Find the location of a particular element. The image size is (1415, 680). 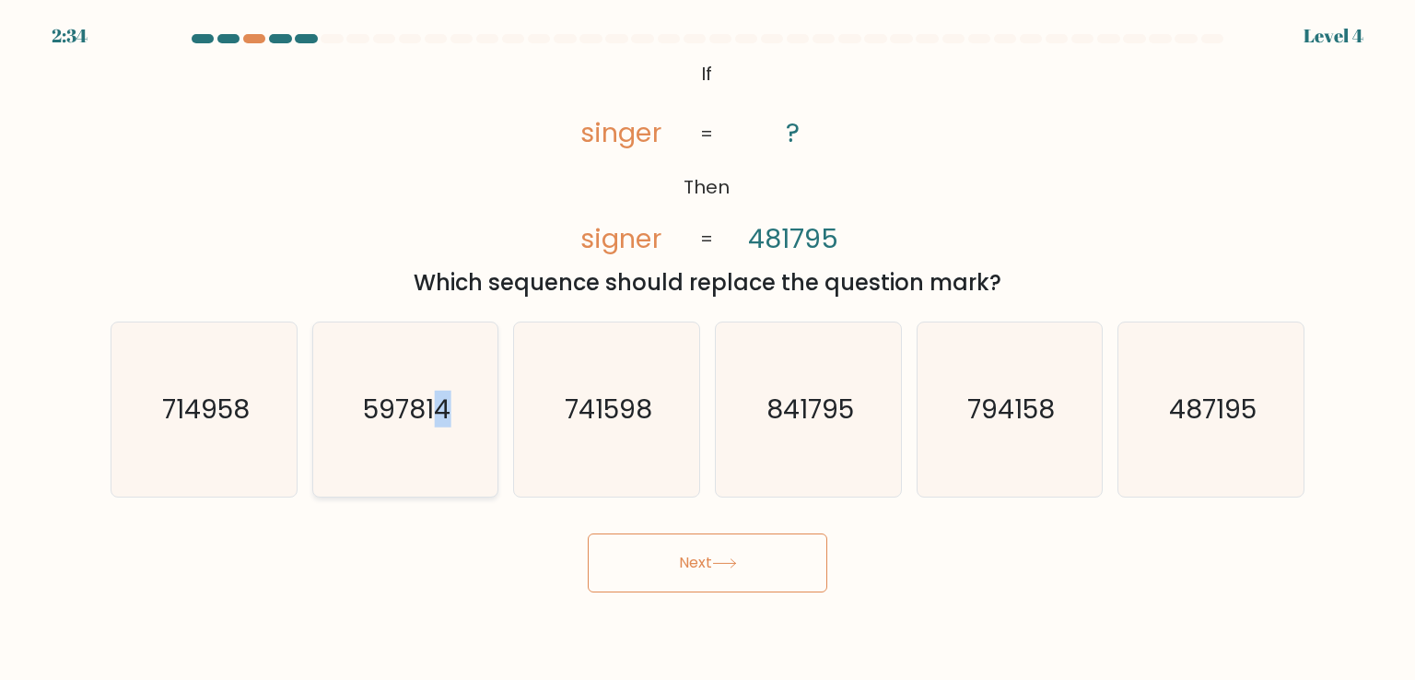

div: 2:34 is located at coordinates (69, 36).